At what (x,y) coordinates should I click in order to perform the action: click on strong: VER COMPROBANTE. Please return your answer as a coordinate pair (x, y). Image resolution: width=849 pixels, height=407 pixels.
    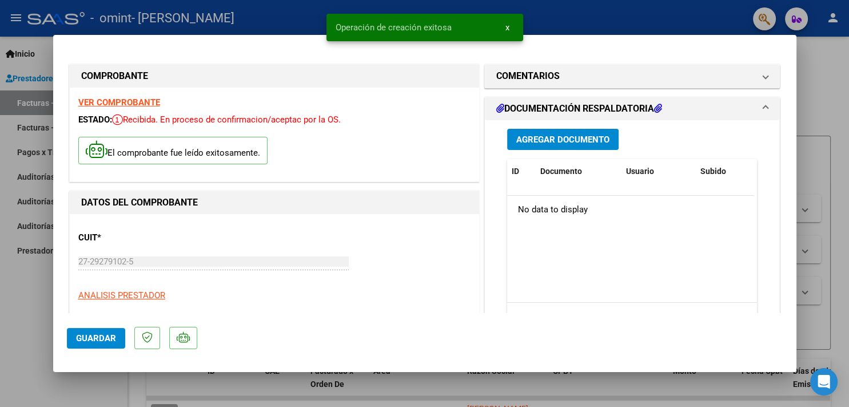
    Looking at the image, I should click on (119, 102).